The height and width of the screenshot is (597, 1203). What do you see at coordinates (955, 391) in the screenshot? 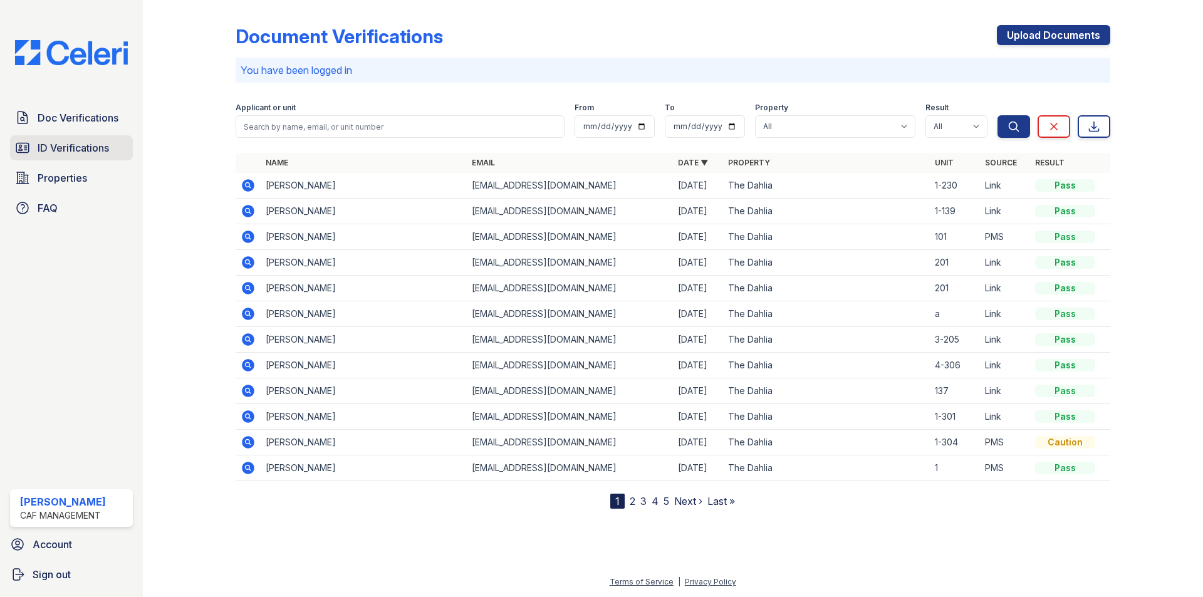
I see `td: 137` at bounding box center [955, 391].